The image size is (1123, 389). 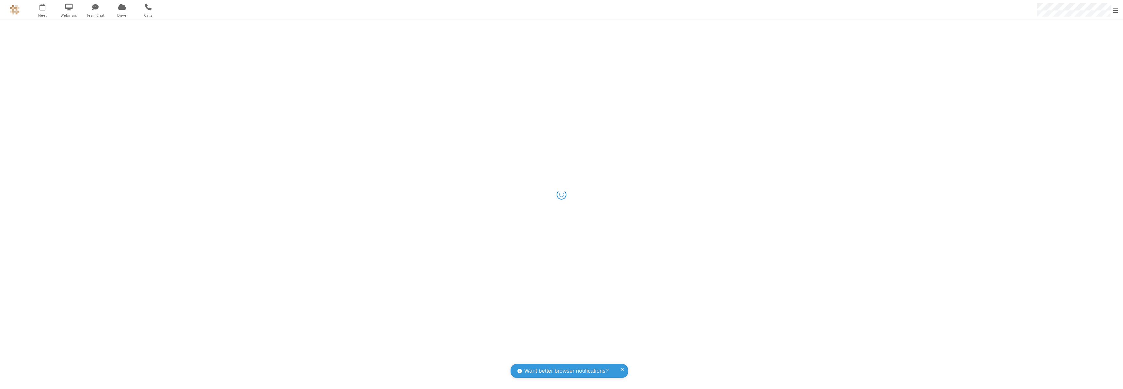 I want to click on span: Team Chat, so click(x=95, y=15).